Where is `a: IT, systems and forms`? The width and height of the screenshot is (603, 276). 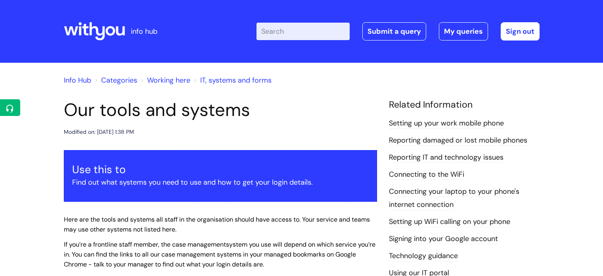
a: IT, systems and forms is located at coordinates (236, 80).